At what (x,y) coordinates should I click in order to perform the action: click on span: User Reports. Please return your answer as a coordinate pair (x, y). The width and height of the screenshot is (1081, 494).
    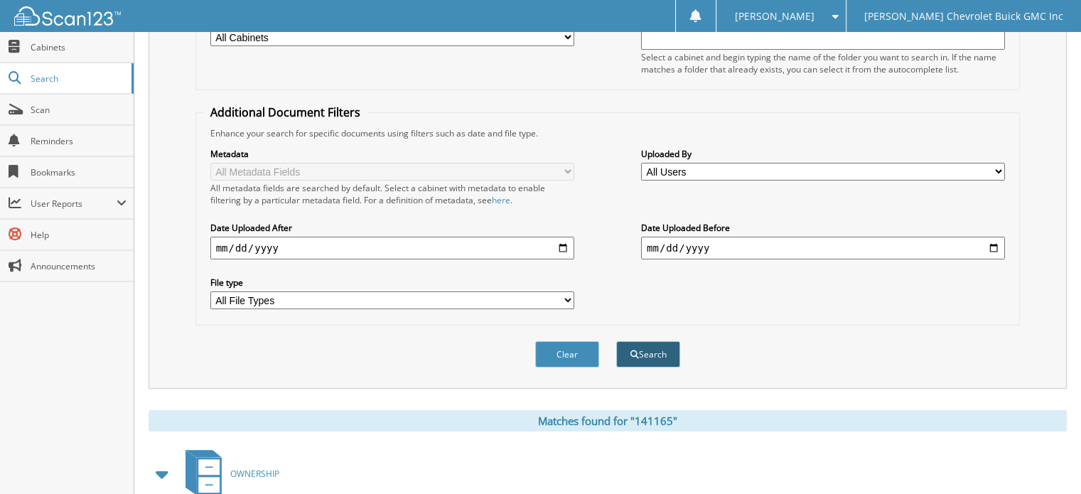
    Looking at the image, I should click on (73, 203).